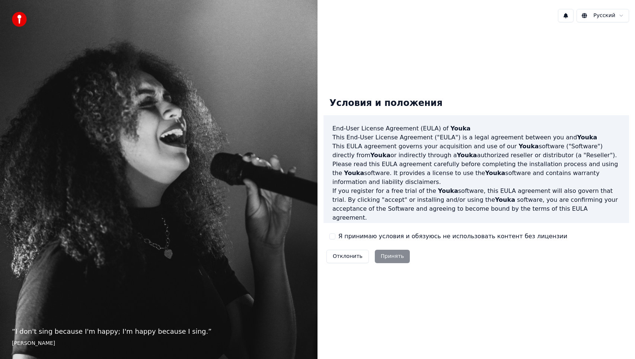 This screenshot has height=359, width=635. Describe the element at coordinates (476, 173) in the screenshot. I see `p: Please read this EULA agreement carefully before completing the installation process and using th...` at that location.